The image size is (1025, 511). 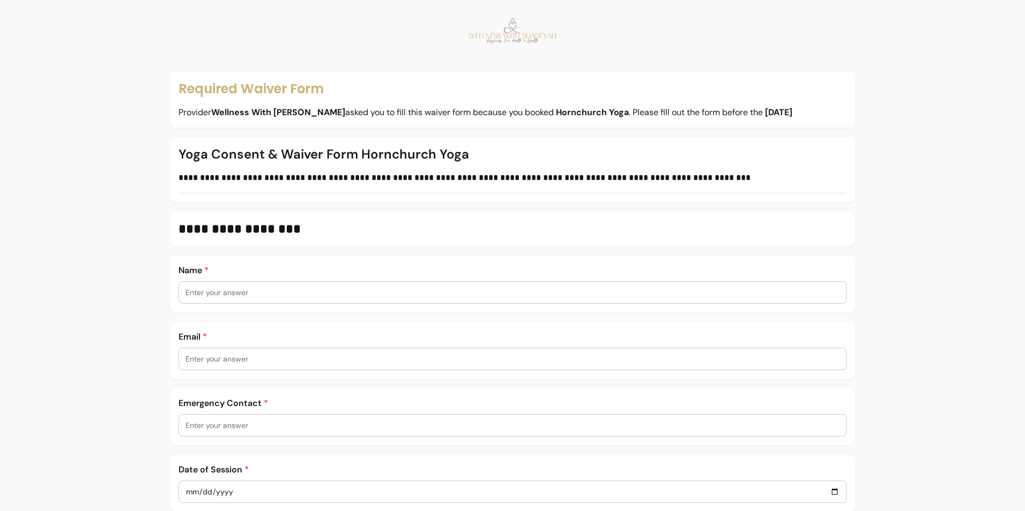 I want to click on p: Date of Session, so click(x=512, y=470).